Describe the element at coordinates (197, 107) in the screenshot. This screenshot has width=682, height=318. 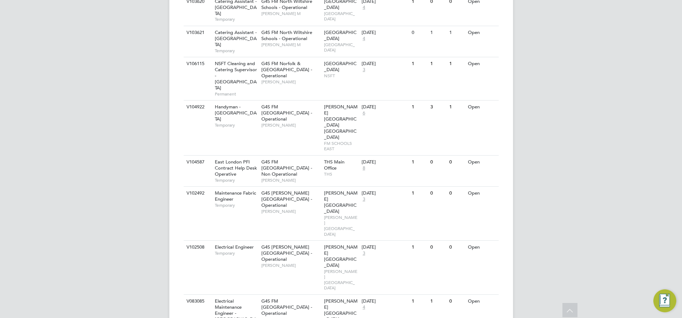
I see `div: V104922` at that location.